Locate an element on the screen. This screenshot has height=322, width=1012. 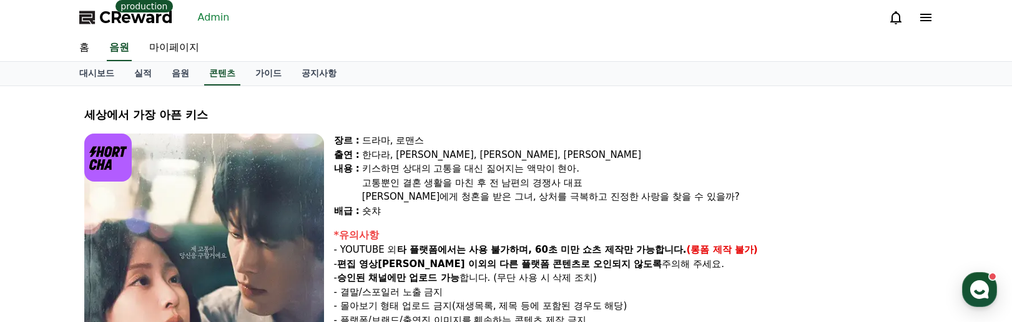
a: 마이페이지 is located at coordinates (174, 48).